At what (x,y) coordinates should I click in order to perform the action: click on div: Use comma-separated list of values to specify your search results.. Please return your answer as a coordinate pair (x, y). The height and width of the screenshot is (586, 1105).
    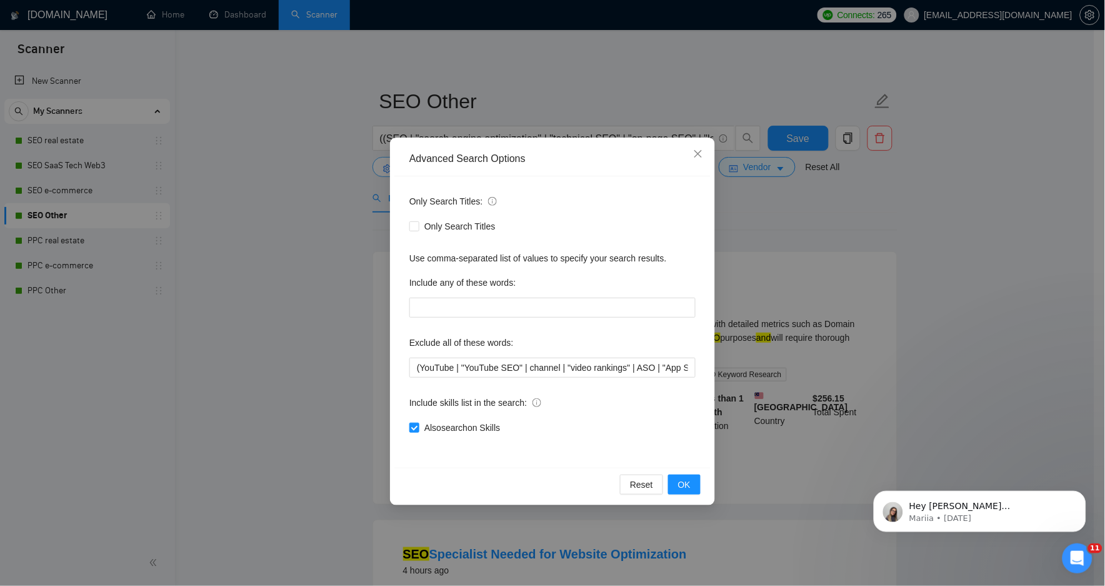
    Looking at the image, I should click on (552, 258).